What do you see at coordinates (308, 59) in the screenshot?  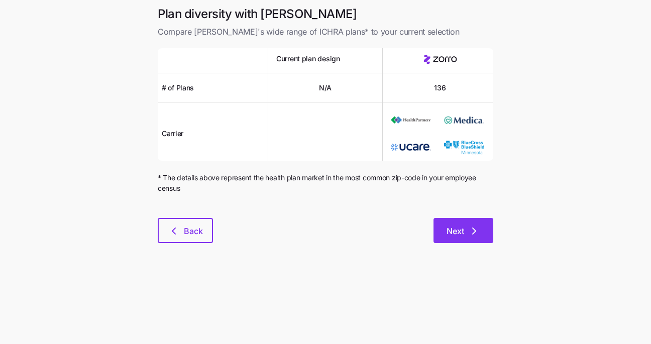 I see `span: Current plan design` at bounding box center [308, 59].